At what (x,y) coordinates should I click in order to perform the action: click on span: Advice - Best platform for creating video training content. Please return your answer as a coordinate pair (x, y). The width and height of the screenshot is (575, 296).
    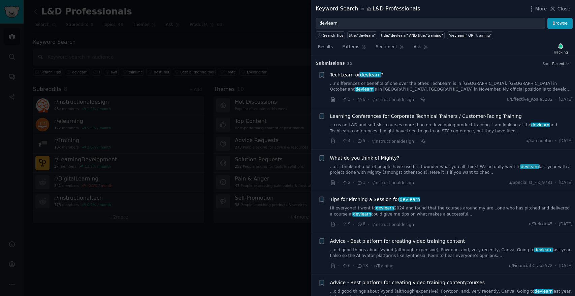
    Looking at the image, I should click on (398, 241).